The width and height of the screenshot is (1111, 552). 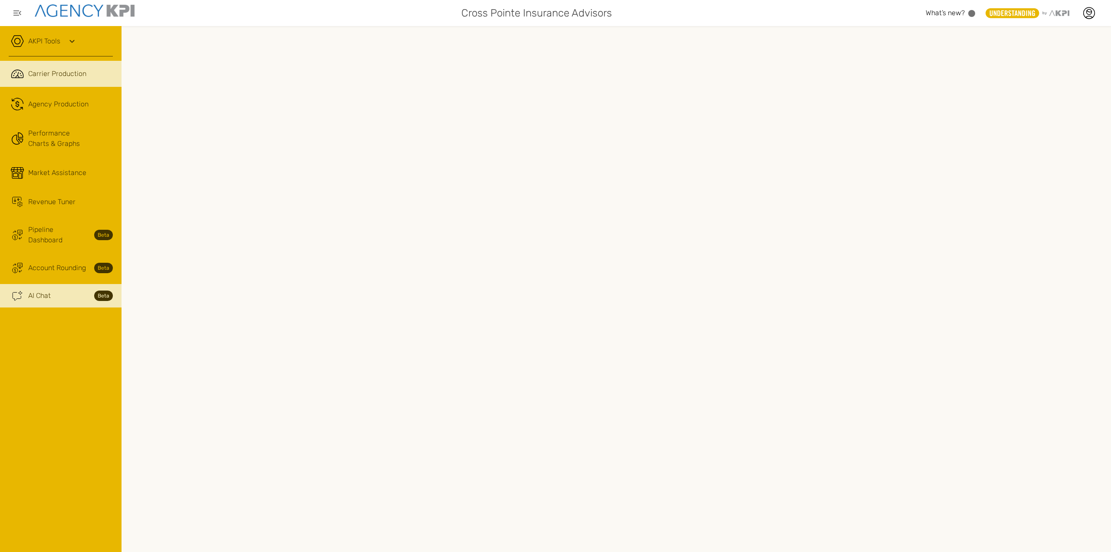 I want to click on a: AKPI Tools, so click(x=44, y=41).